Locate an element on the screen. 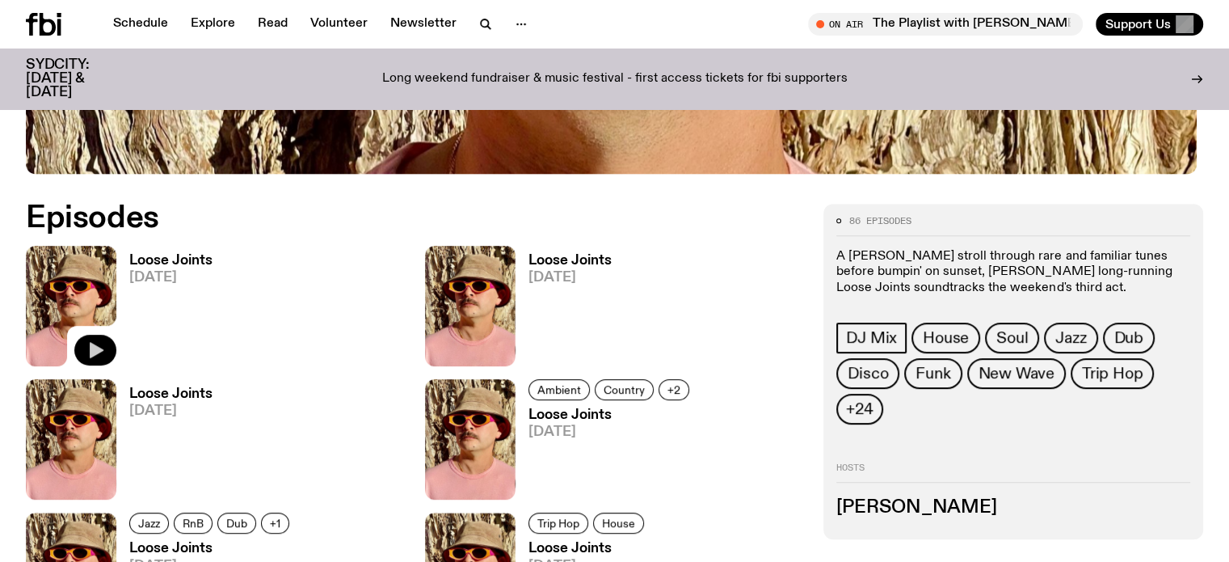 The height and width of the screenshot is (562, 1229). button: +2 is located at coordinates (674, 389).